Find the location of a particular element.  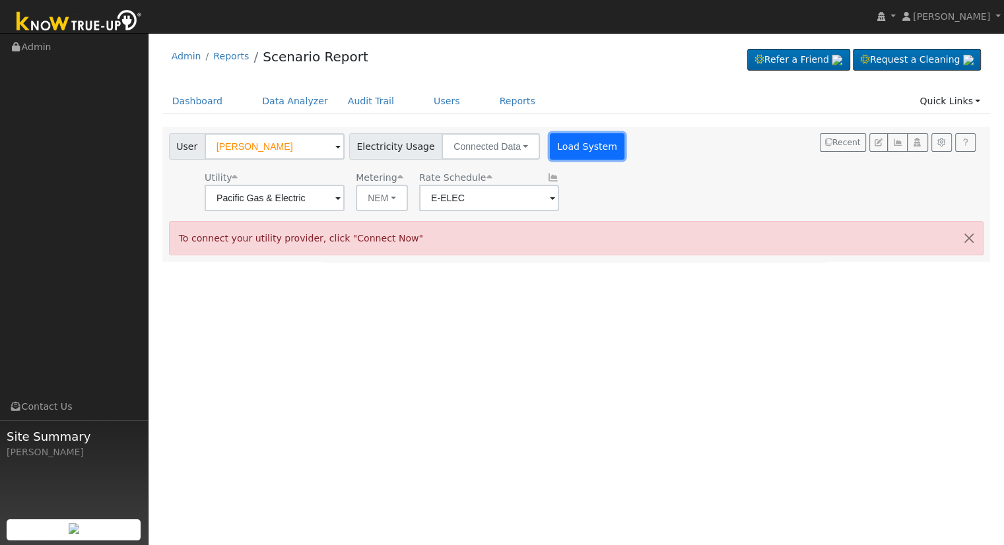

button: Login As is located at coordinates (917, 143).